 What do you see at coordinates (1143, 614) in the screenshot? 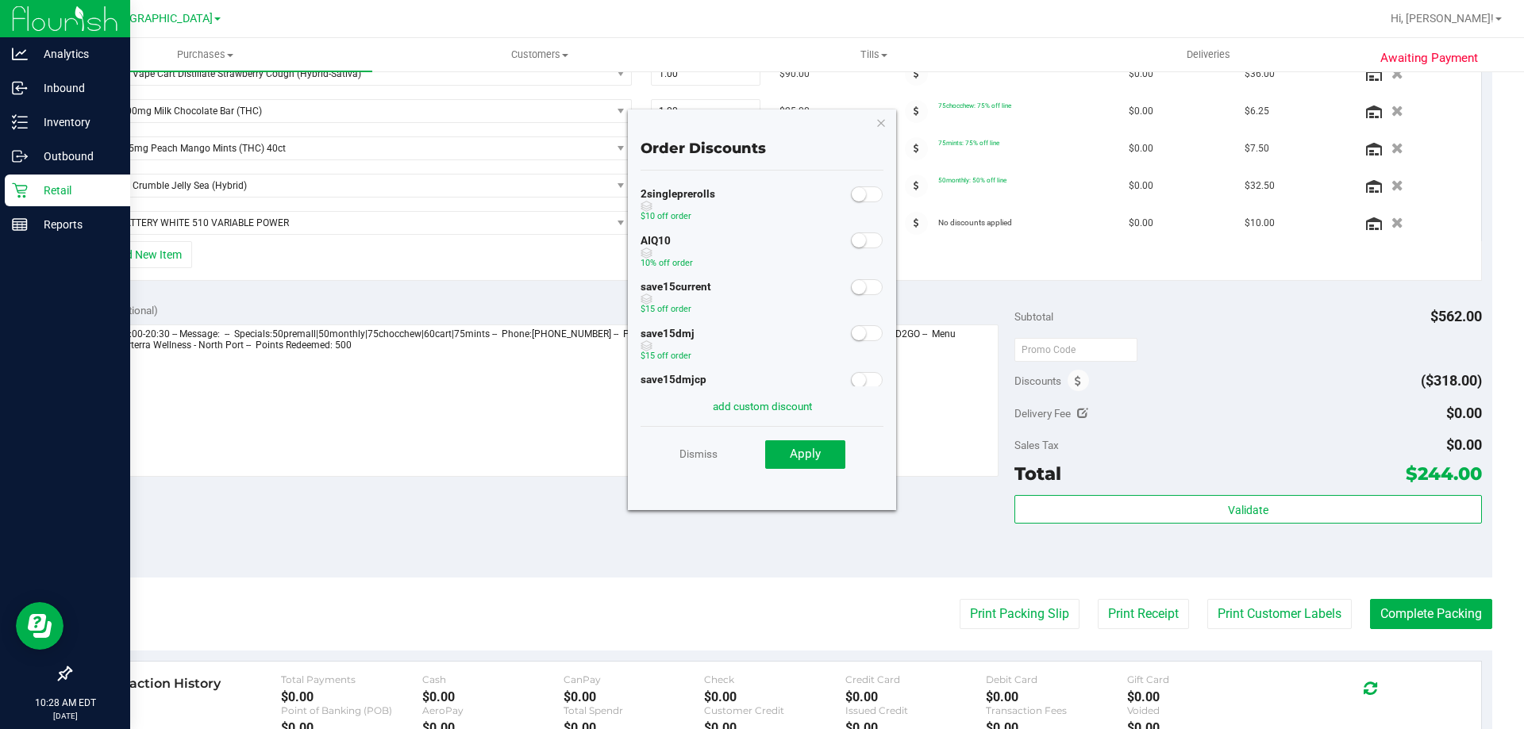
I see `button: Print Receipt` at bounding box center [1143, 614].